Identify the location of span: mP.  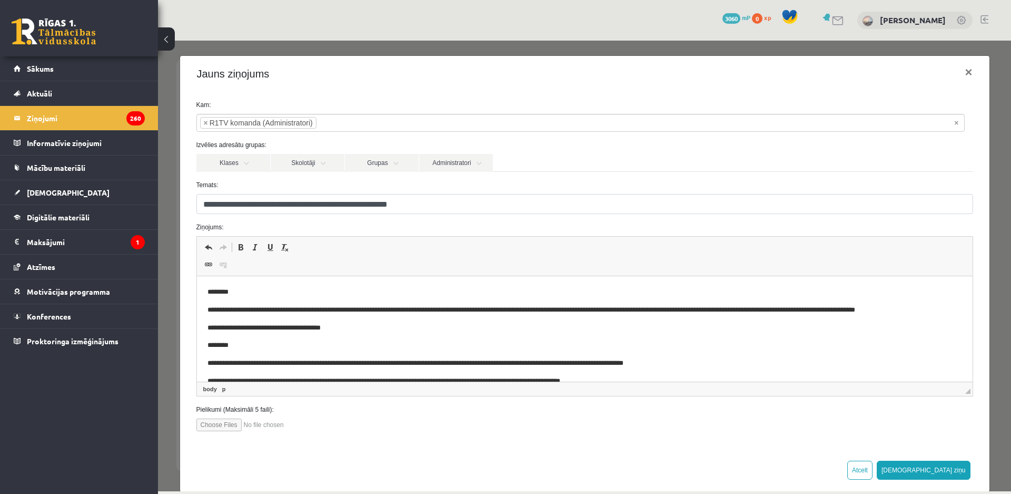
(746, 17).